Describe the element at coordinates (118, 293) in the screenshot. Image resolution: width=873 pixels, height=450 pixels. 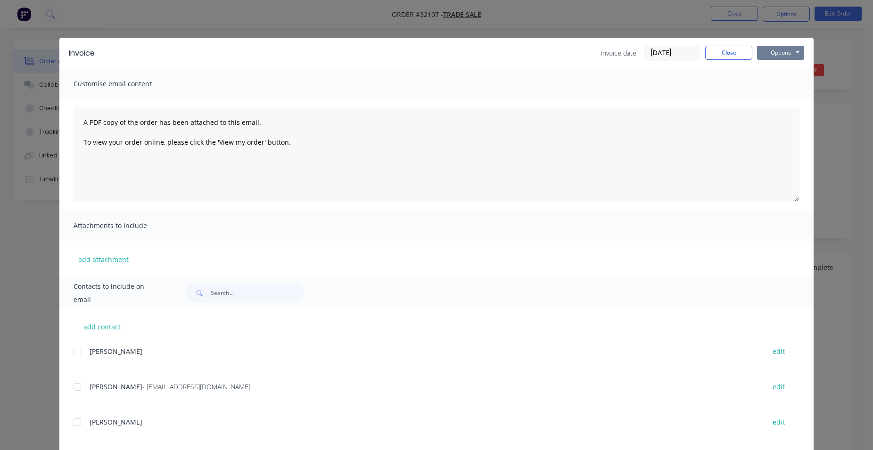
I see `span: Contacts to include on email` at that location.